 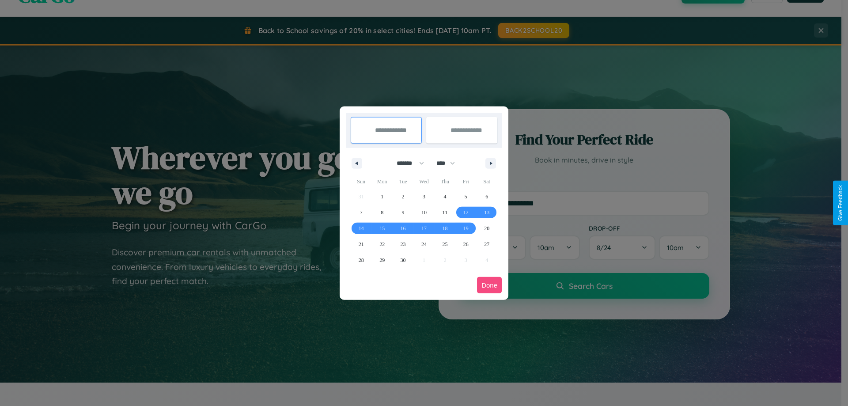 What do you see at coordinates (382, 260) in the screenshot?
I see `button: 29` at bounding box center [382, 260].